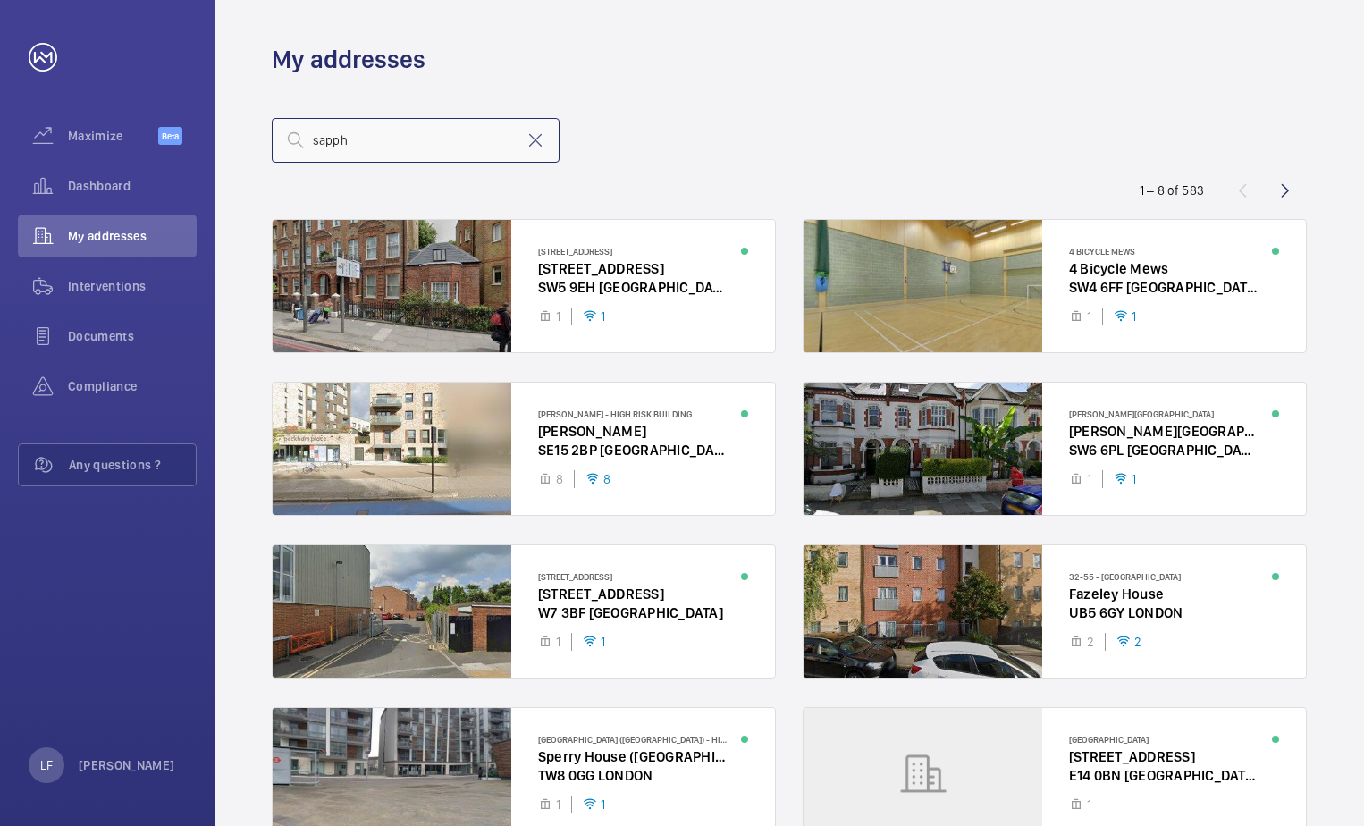 This screenshot has width=1364, height=826. What do you see at coordinates (416, 140) in the screenshot?
I see `input: Search by address` at bounding box center [416, 140].